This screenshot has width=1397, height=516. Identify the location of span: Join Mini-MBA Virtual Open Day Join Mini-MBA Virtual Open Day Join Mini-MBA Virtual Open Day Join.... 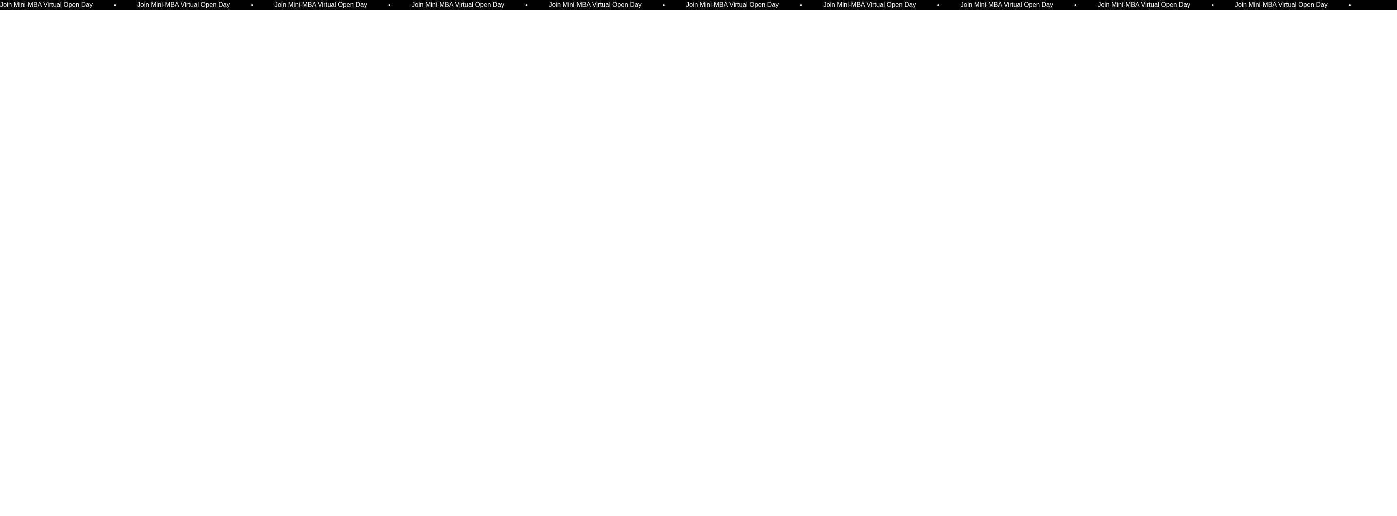
(1029, 5).